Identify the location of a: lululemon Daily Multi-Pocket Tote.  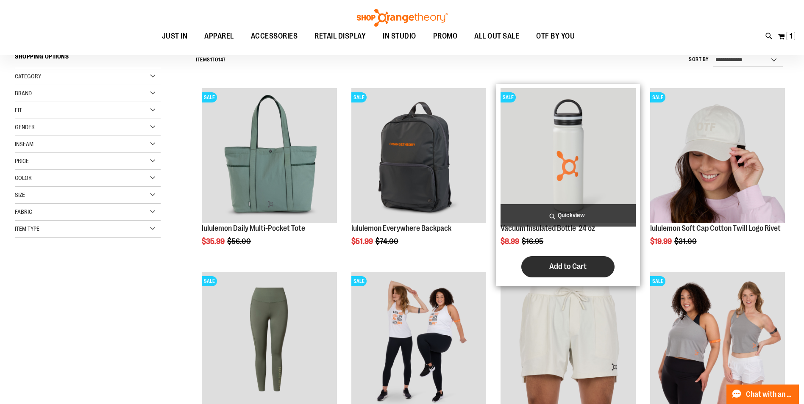
(253, 228).